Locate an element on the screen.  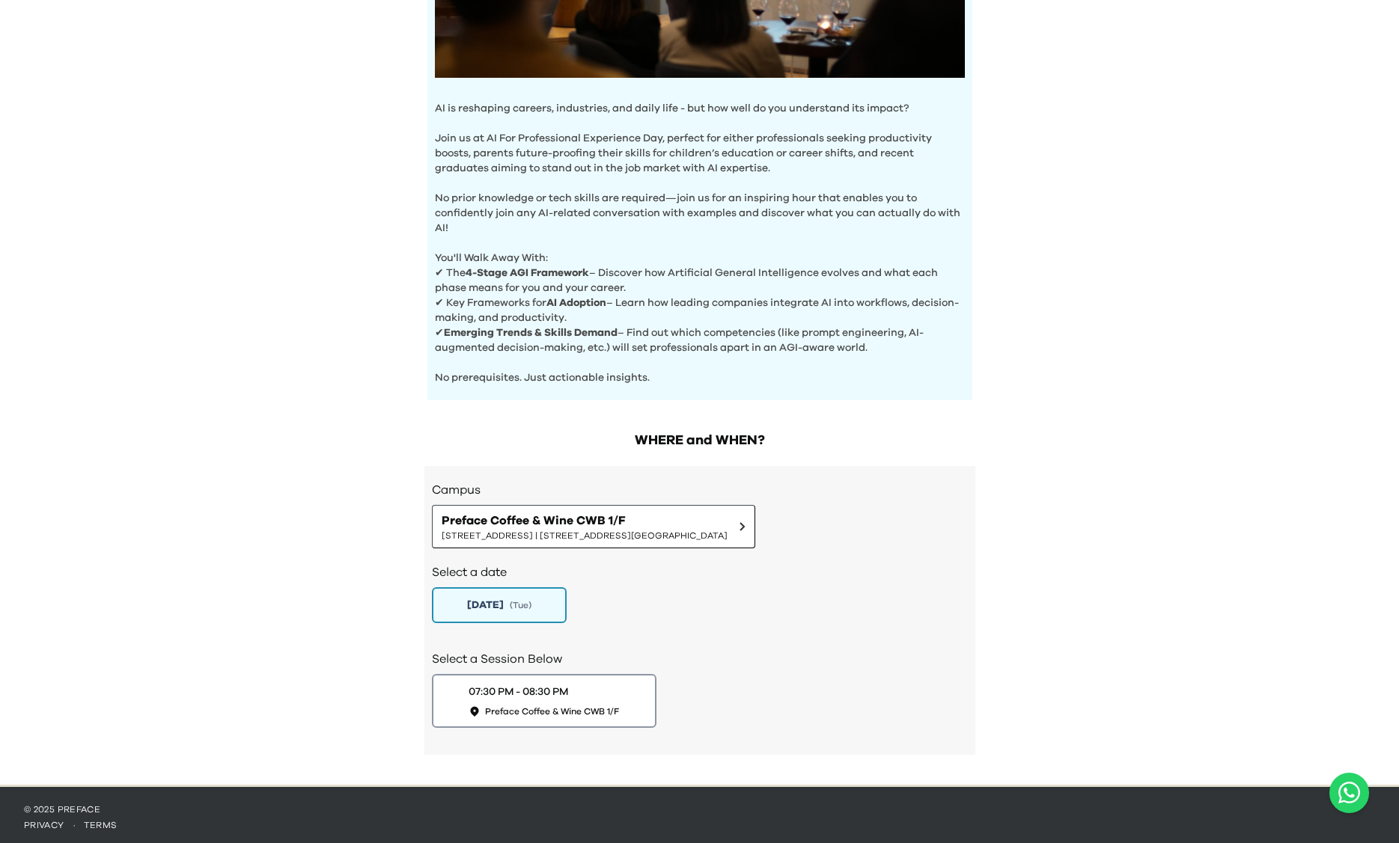
button: 07:30 PM - 08:30 PMPreface Coffee & Wine CWB 1/F is located at coordinates (544, 701).